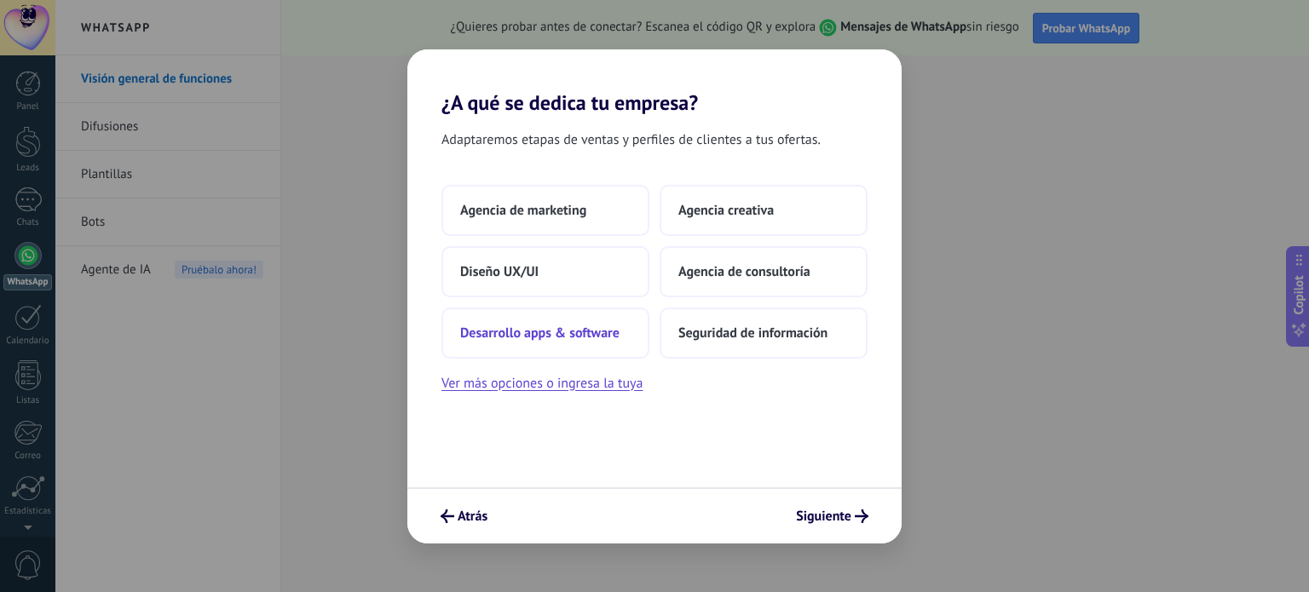 Image resolution: width=1309 pixels, height=592 pixels. What do you see at coordinates (523, 211) in the screenshot?
I see `span: Agencia de marketing` at bounding box center [523, 211].